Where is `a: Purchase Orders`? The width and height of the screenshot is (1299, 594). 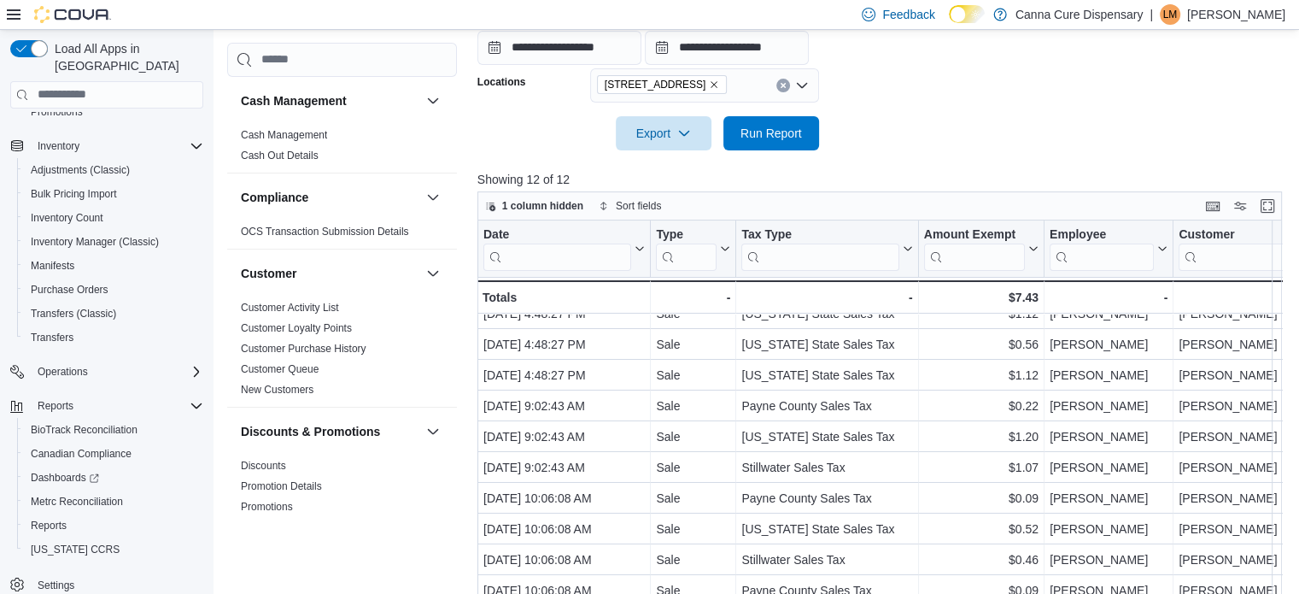 a: Purchase Orders is located at coordinates (69, 290).